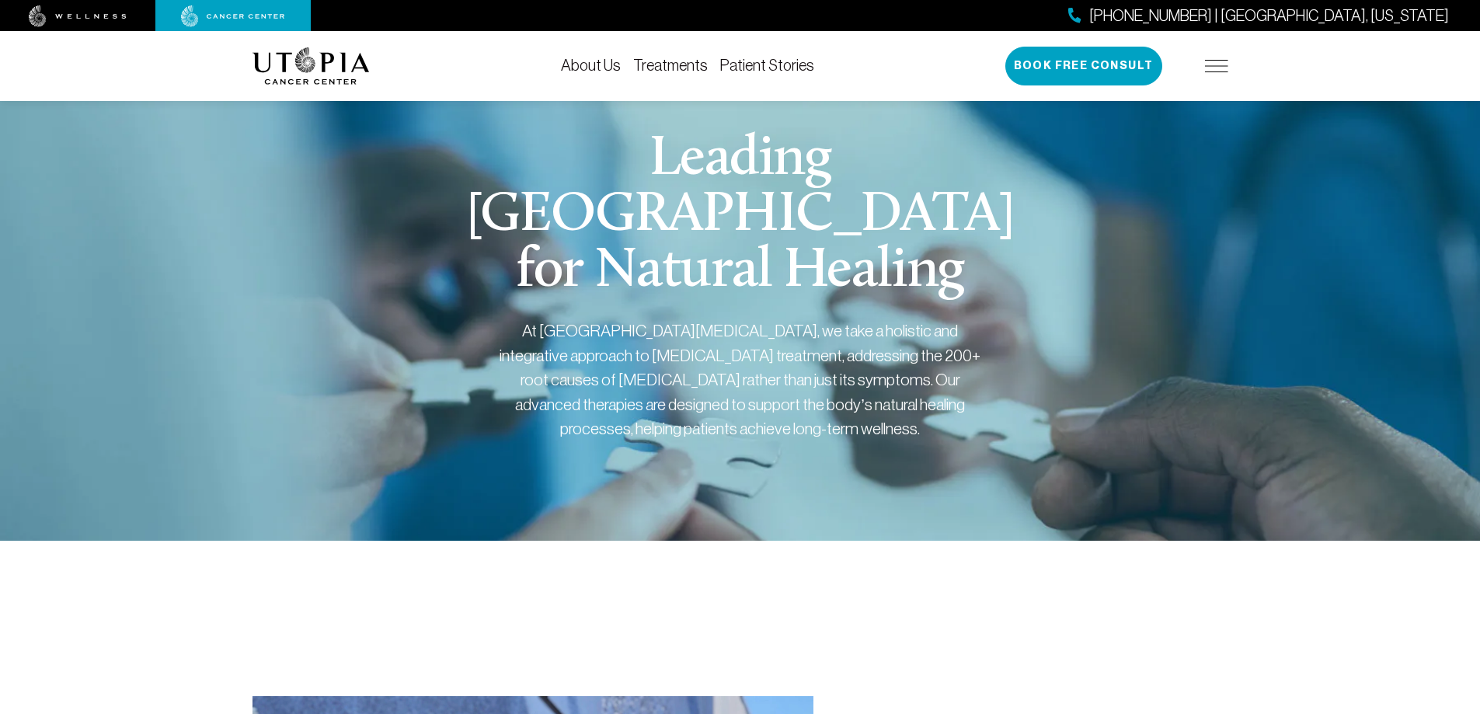 This screenshot has width=1480, height=714. I want to click on img: icon-hamburger, so click(1217, 66).